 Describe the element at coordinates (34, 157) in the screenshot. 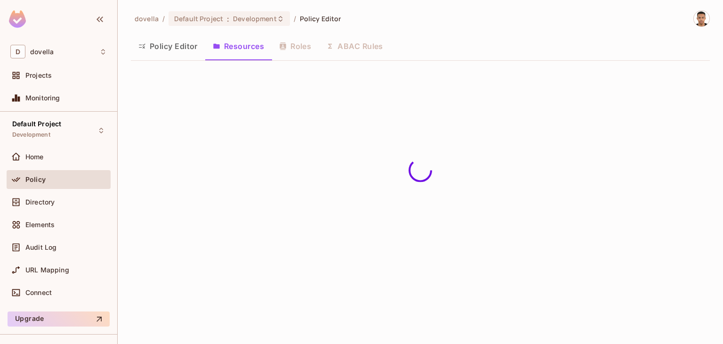

I see `span: Home` at that location.